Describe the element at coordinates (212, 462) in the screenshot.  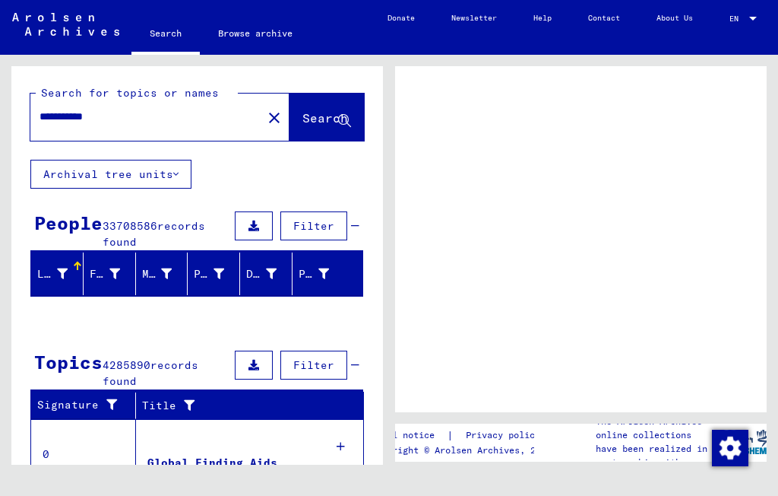
I see `div: Global Finding Aids` at that location.